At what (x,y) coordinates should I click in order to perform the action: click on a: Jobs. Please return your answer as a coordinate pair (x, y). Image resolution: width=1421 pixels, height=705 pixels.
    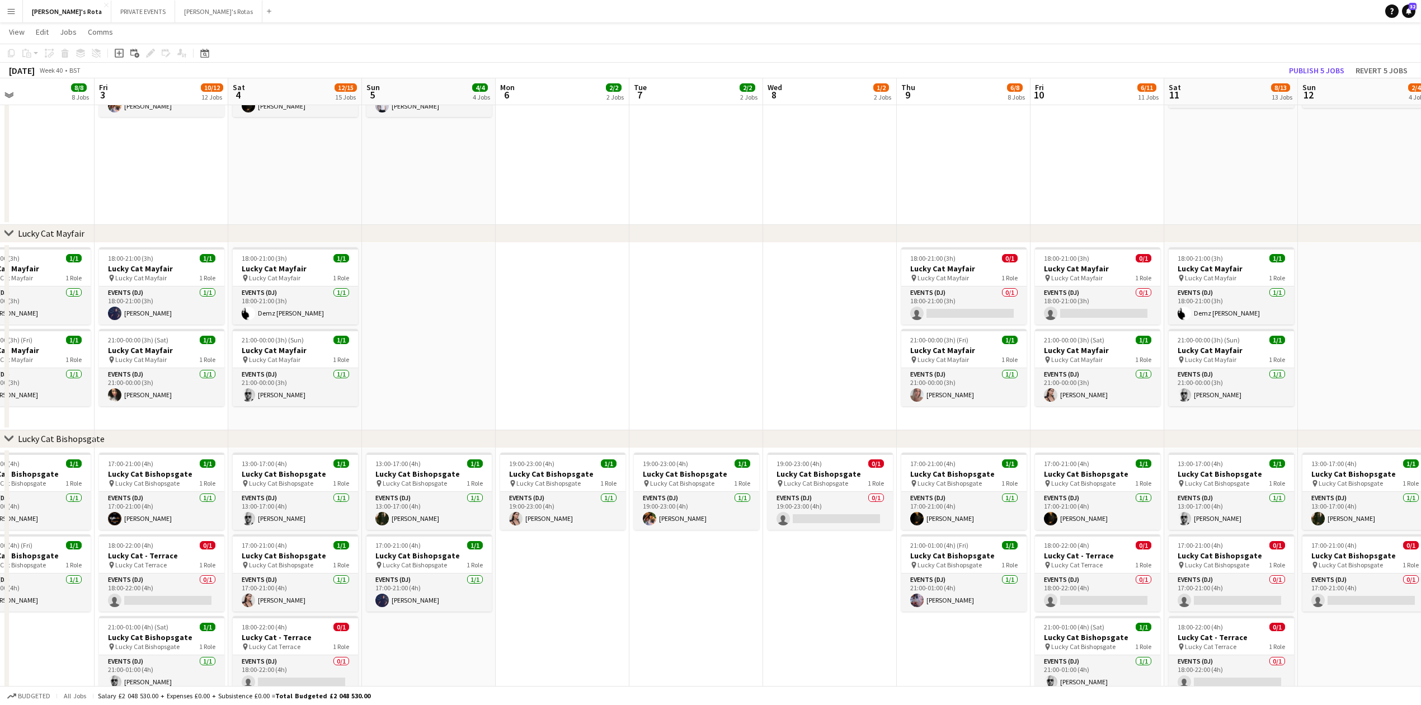
    Looking at the image, I should click on (68, 32).